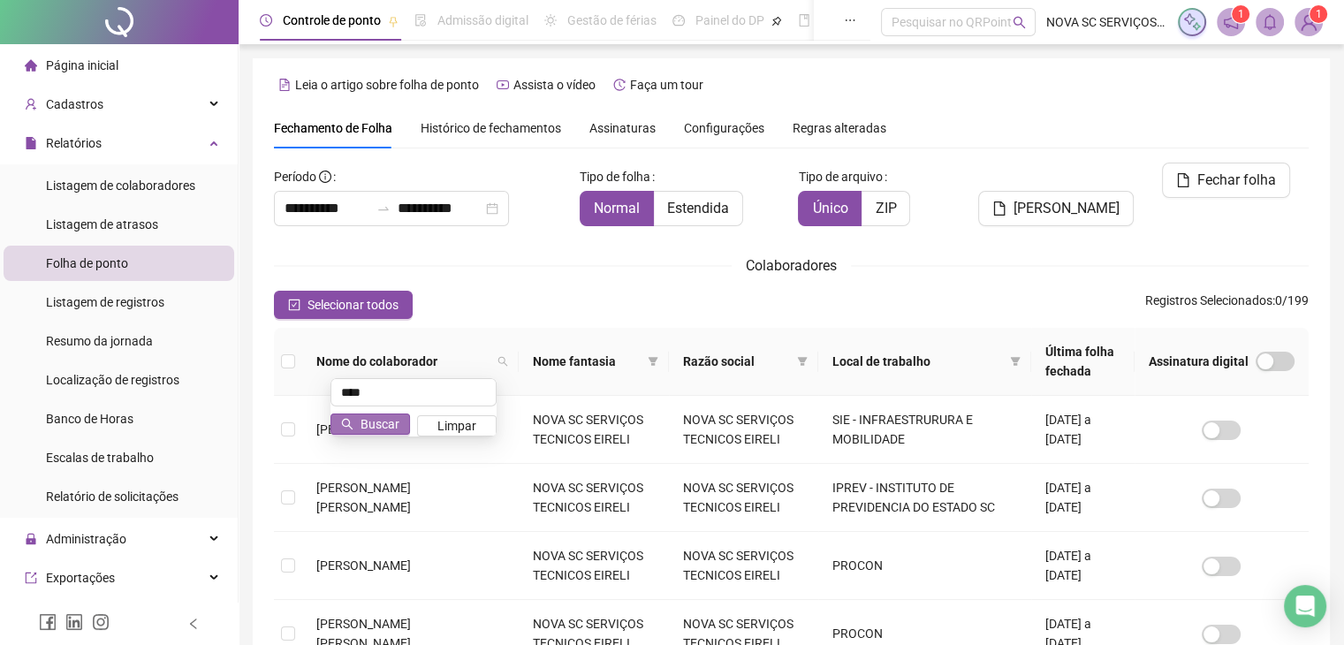 The height and width of the screenshot is (645, 1344). I want to click on span: Limpar, so click(457, 426).